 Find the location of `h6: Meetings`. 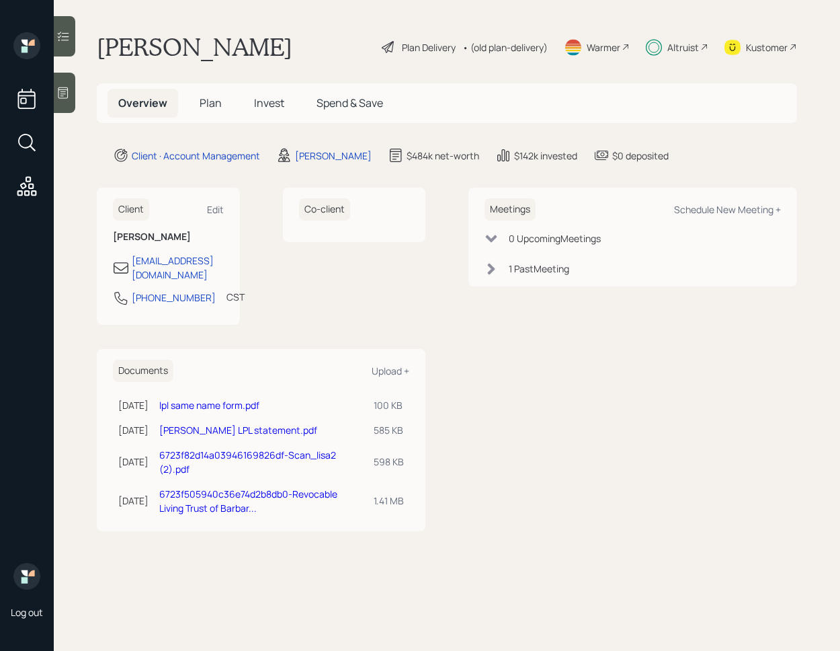

h6: Meetings is located at coordinates (510, 209).